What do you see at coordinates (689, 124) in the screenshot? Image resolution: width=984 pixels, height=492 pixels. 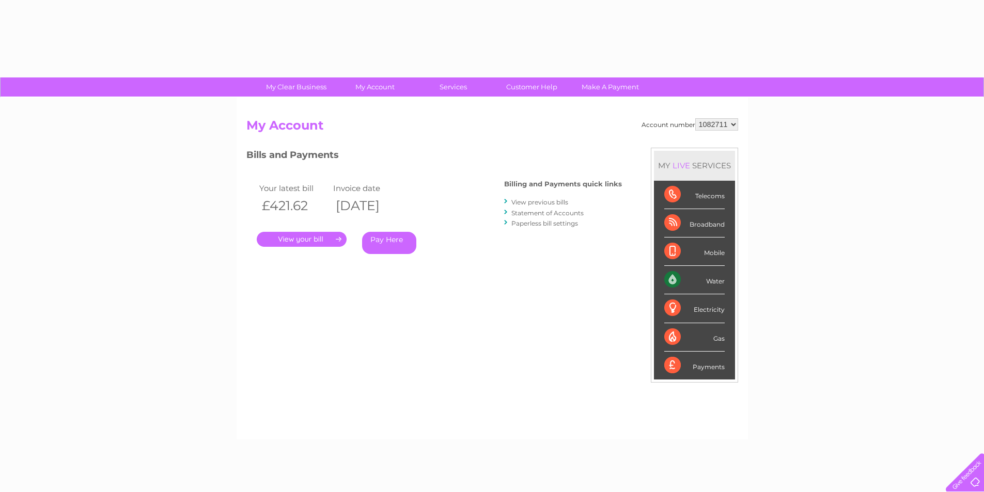 I see `div: Account number` at bounding box center [689, 124].